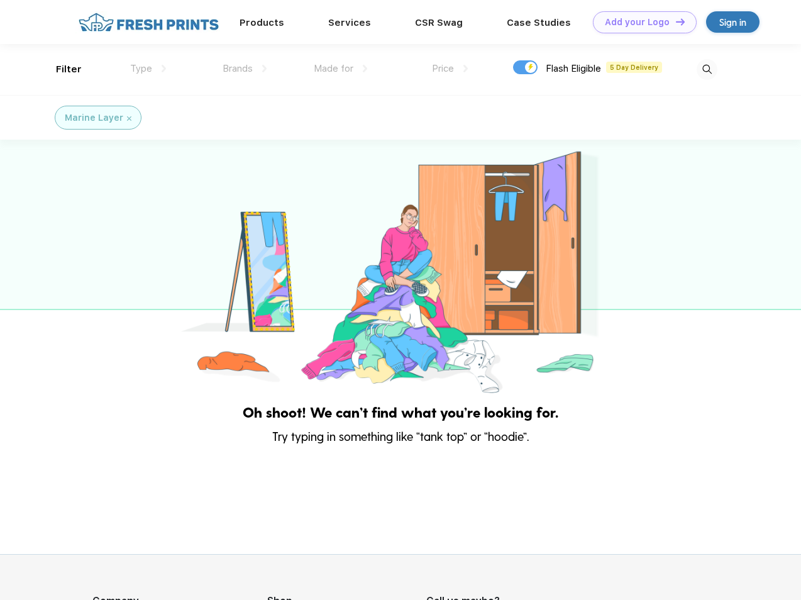  Describe the element at coordinates (148, 22) in the screenshot. I see `img: fo%20logo%202.webp` at that location.